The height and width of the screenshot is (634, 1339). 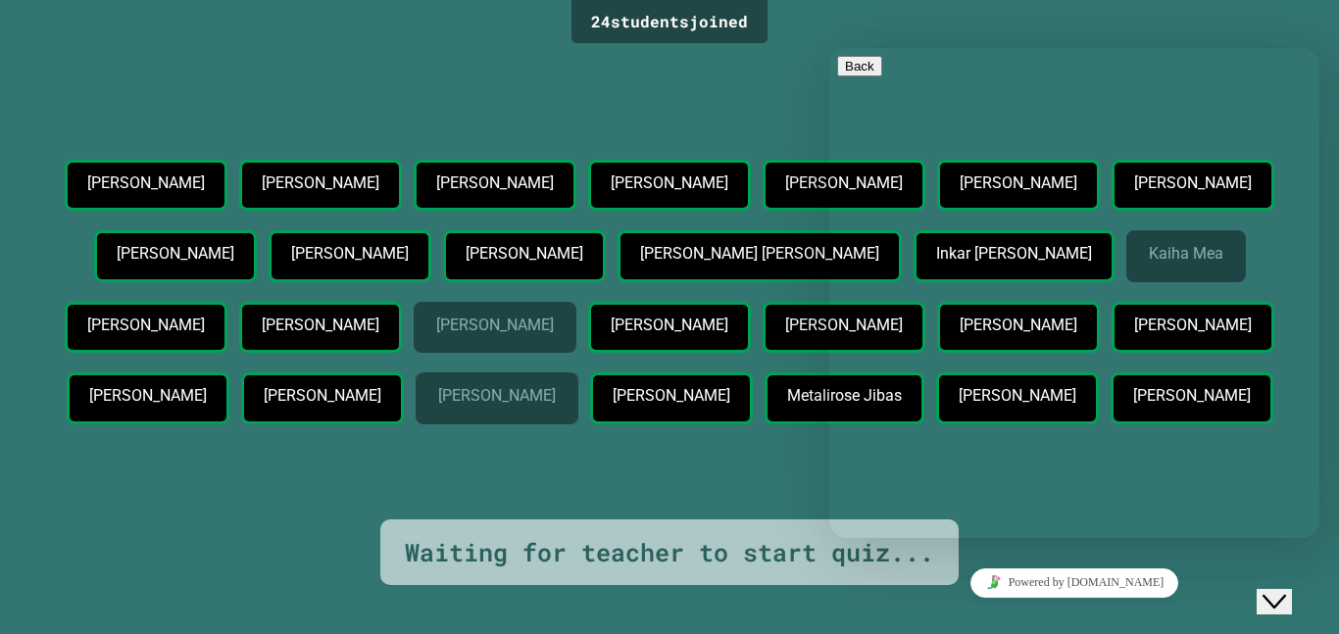 I want to click on span: Back, so click(x=30, y=18).